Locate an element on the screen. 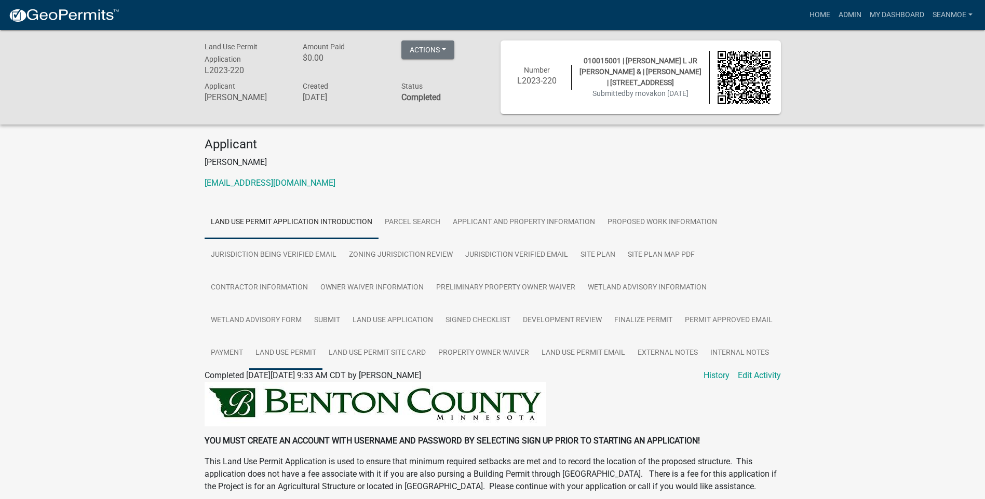 The image size is (985, 499). a: Land Use Application is located at coordinates (392, 321).